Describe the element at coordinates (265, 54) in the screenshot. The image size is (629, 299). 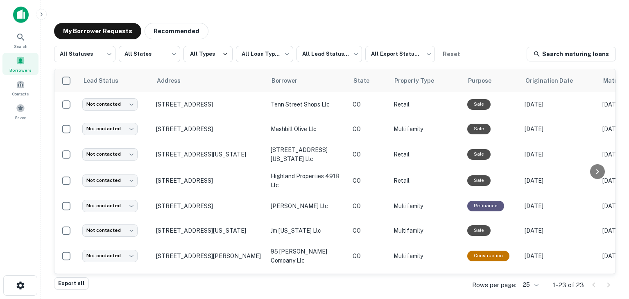
I see `div: All Loan Types` at that location.